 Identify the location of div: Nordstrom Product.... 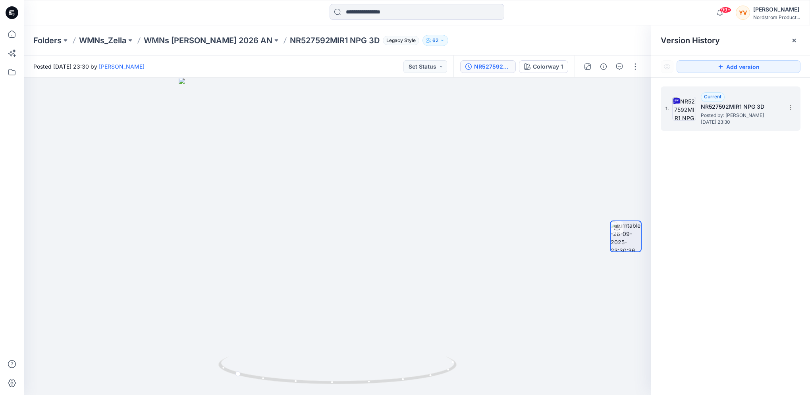
(776, 17).